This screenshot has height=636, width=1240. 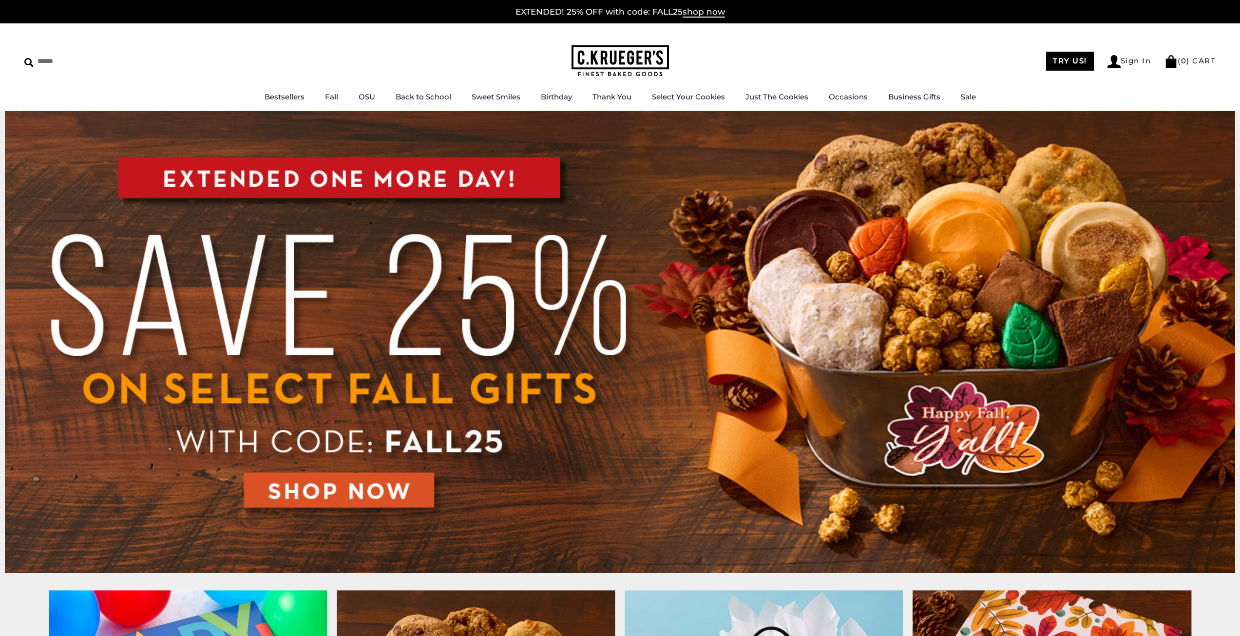 What do you see at coordinates (620, 342) in the screenshot?
I see `img: C.Krueger's Special Offer` at bounding box center [620, 342].